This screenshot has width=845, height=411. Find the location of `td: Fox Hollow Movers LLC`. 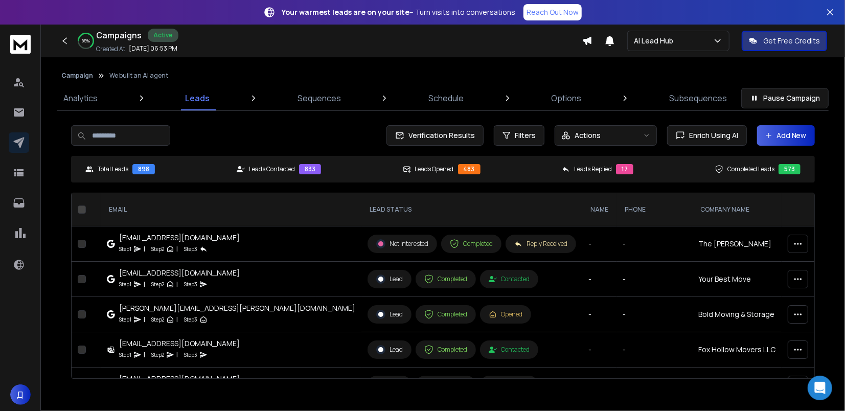

td: Fox Hollow Movers LLC is located at coordinates (737, 350).